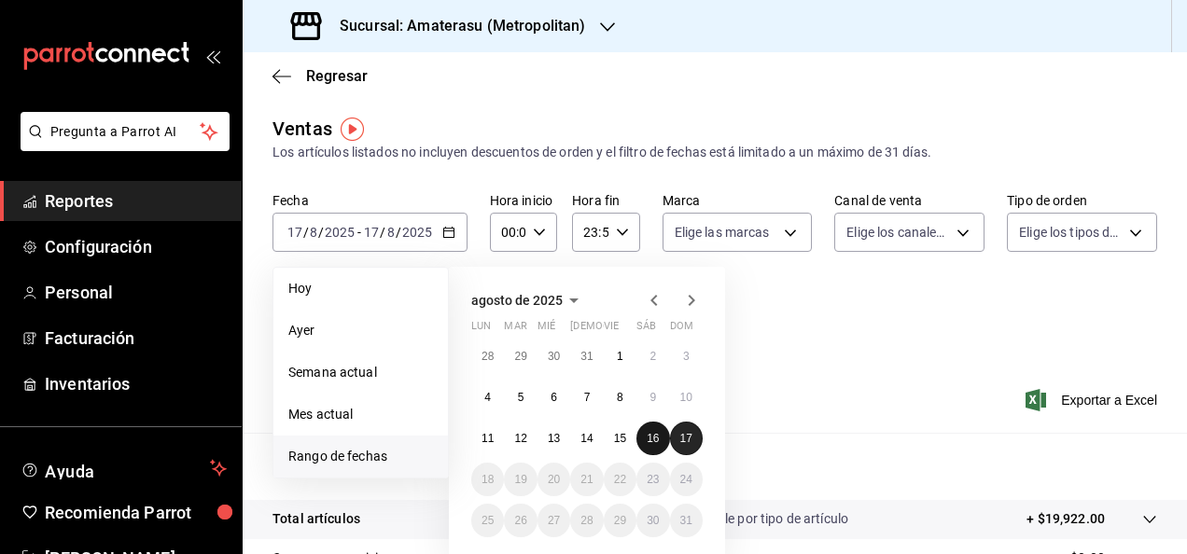 This screenshot has height=554, width=1187. I want to click on abbr: domingo, so click(681, 329).